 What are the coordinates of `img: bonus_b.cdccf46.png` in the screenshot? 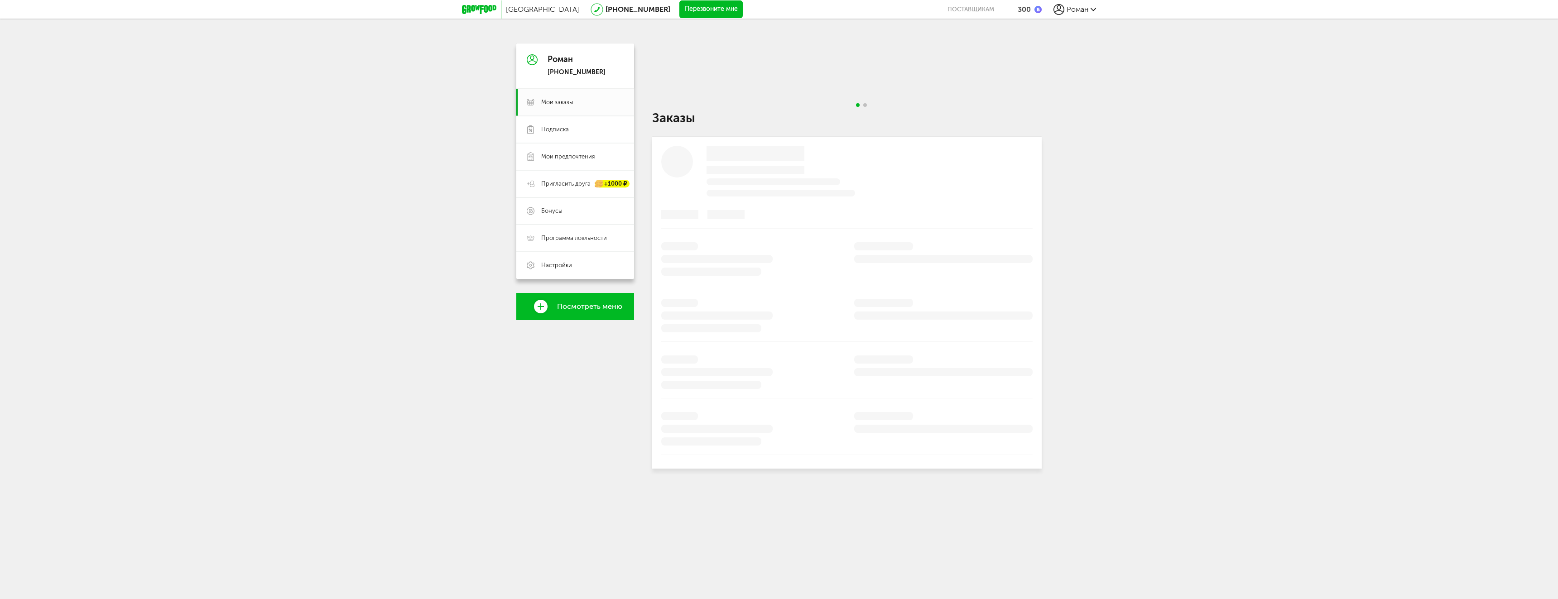 It's located at (1038, 10).